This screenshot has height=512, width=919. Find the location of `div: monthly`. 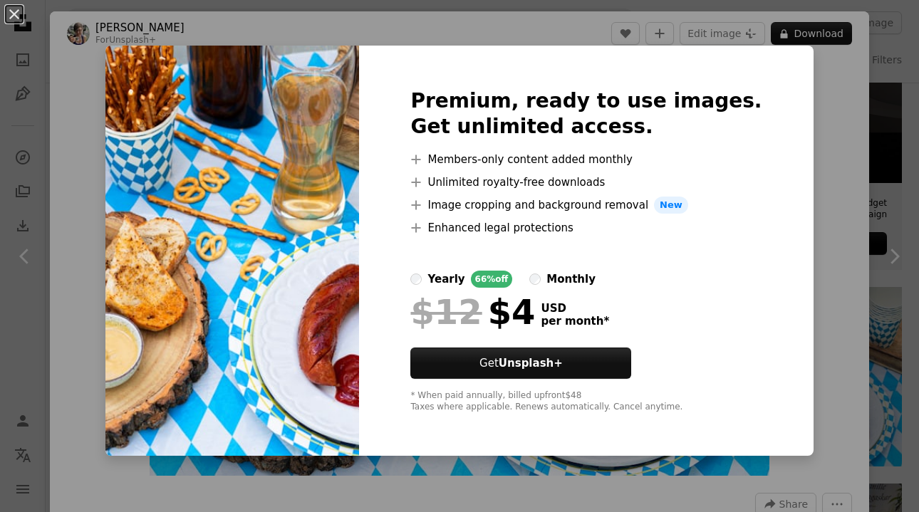

div: monthly is located at coordinates (570, 279).